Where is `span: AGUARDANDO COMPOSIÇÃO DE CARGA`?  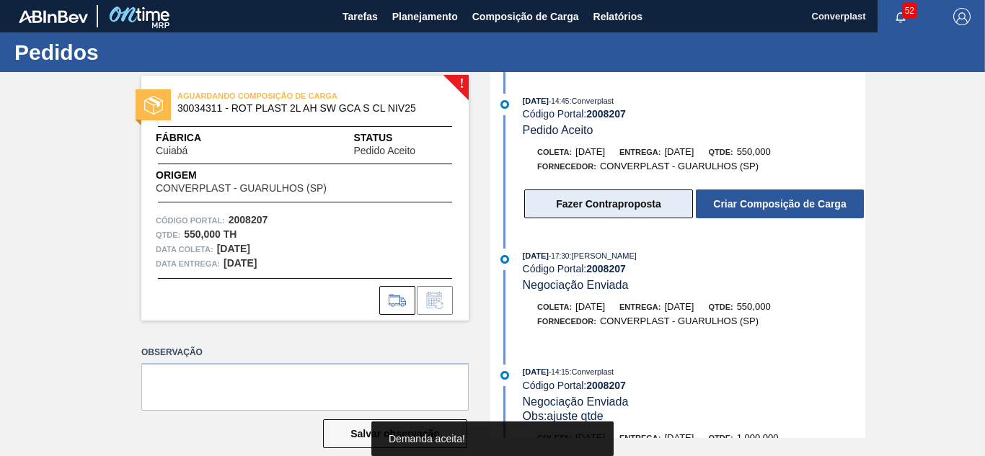
span: AGUARDANDO COMPOSIÇÃO DE CARGA is located at coordinates (278, 96).